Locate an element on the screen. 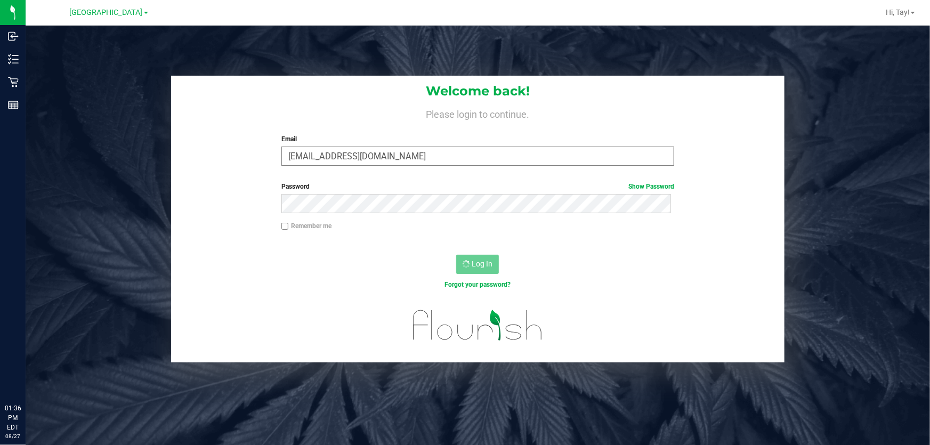 The width and height of the screenshot is (930, 445). a: Forgot your password? is located at coordinates (477, 285).